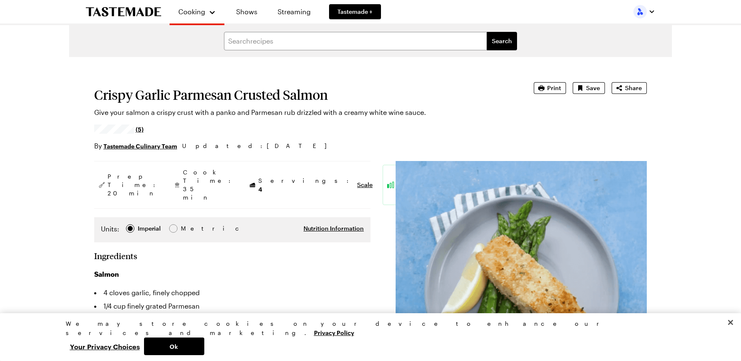 Image resolution: width=741 pixels, height=361 pixels. Describe the element at coordinates (232, 319) in the screenshot. I see `li: 2/3 cup panko` at that location.